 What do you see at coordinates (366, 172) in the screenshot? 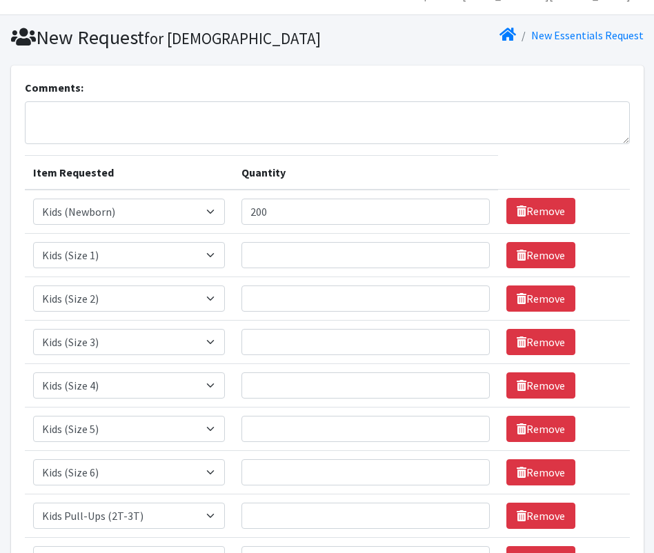
I see `th: Quantity` at bounding box center [366, 172].